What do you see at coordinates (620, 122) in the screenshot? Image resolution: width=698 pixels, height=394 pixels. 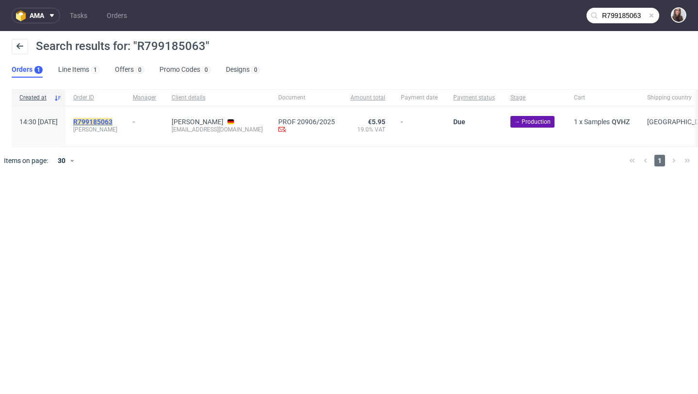 I see `span: QVHZ` at bounding box center [620, 122].